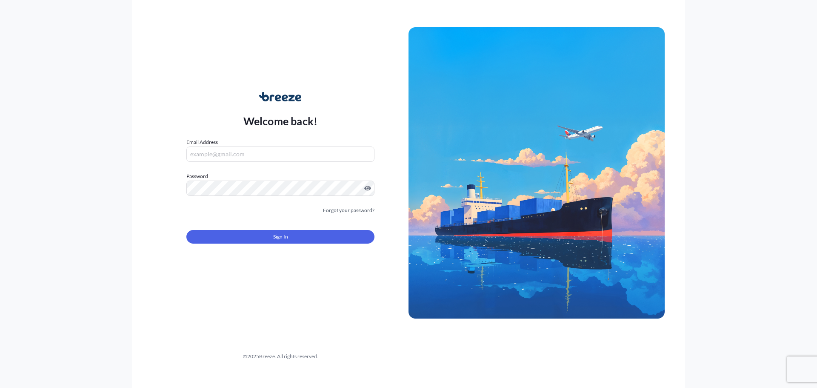 This screenshot has height=388, width=817. What do you see at coordinates (280, 237) in the screenshot?
I see `span: Sign In` at bounding box center [280, 237].